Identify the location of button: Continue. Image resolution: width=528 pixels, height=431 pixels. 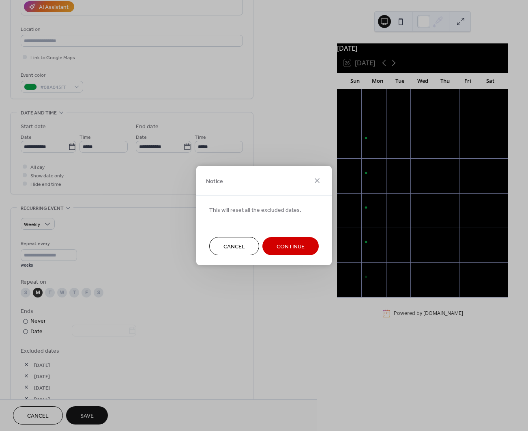
(290, 246).